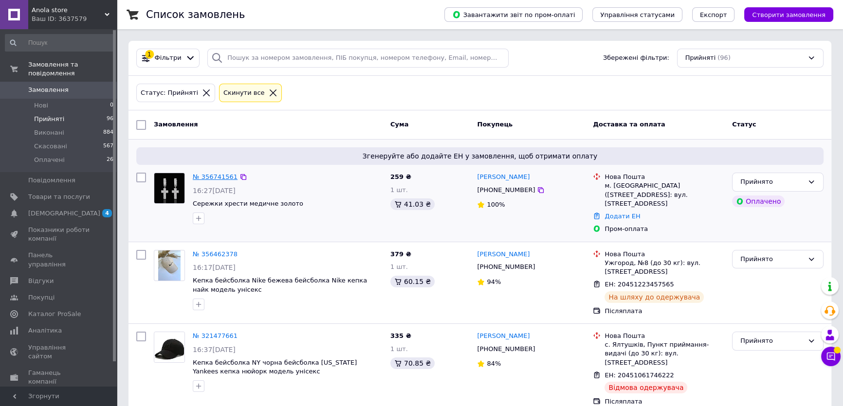  Describe the element at coordinates (480, 156) in the screenshot. I see `span: Згенеруйте або додайте ЕН у замовлення, щоб отримати оплату` at that location.